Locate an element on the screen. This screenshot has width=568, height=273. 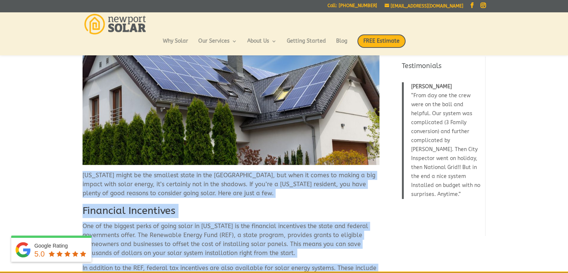
span: FREE Estimate is located at coordinates (381, 41).